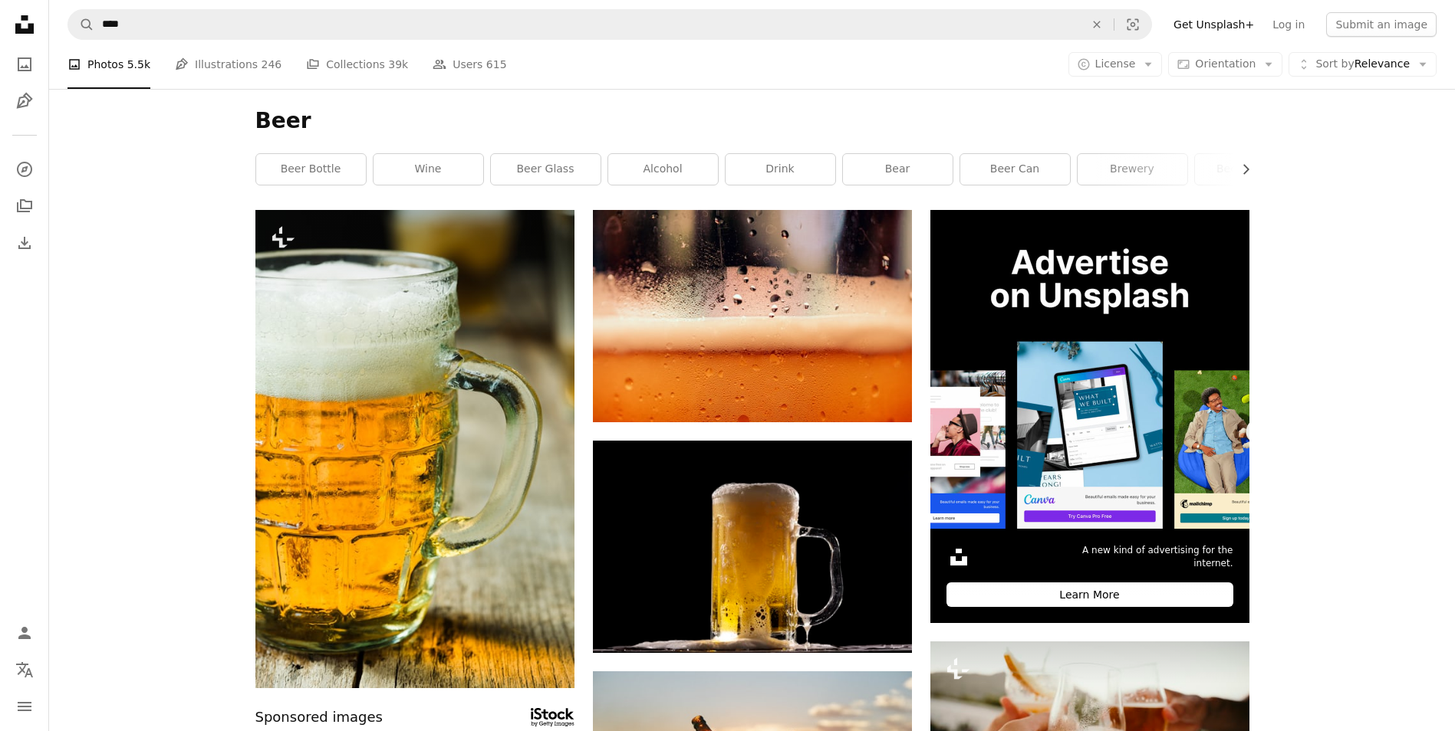 This screenshot has width=1455, height=731. What do you see at coordinates (1132, 25) in the screenshot?
I see `button: Visual search` at bounding box center [1132, 25].